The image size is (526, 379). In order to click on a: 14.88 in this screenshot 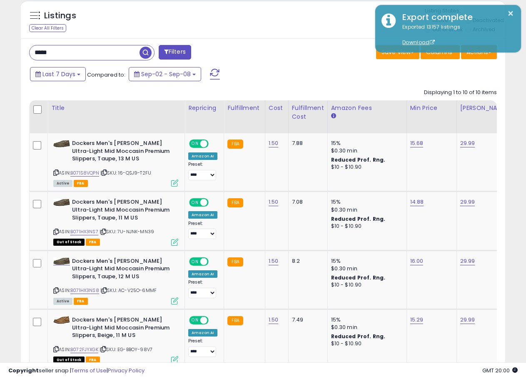, I will do `click(417, 202)`.